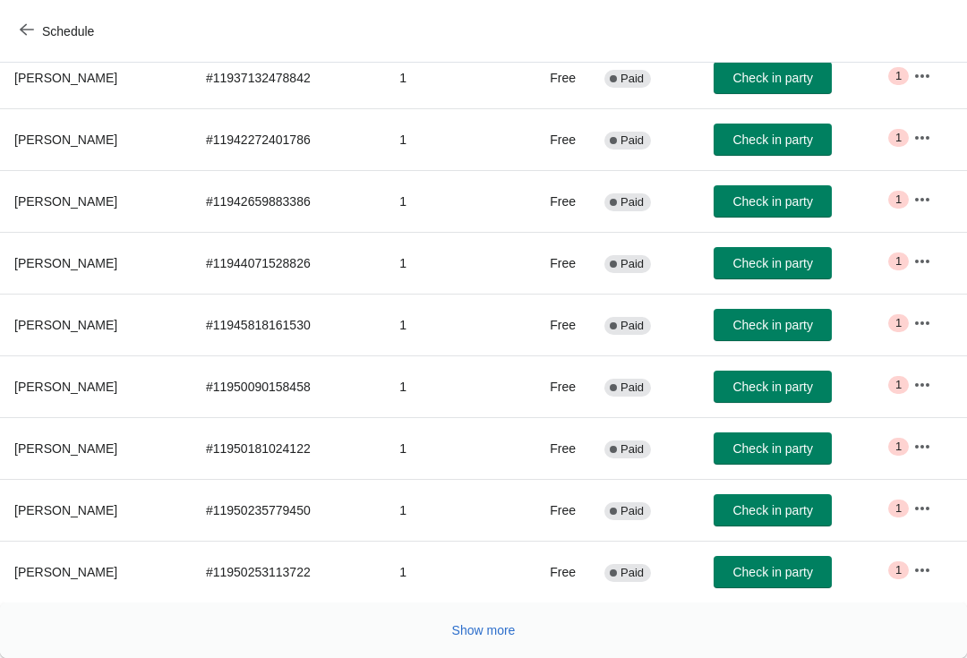 The image size is (967, 658). What do you see at coordinates (288, 509) in the screenshot?
I see `td: # 11950235779450` at bounding box center [288, 509].